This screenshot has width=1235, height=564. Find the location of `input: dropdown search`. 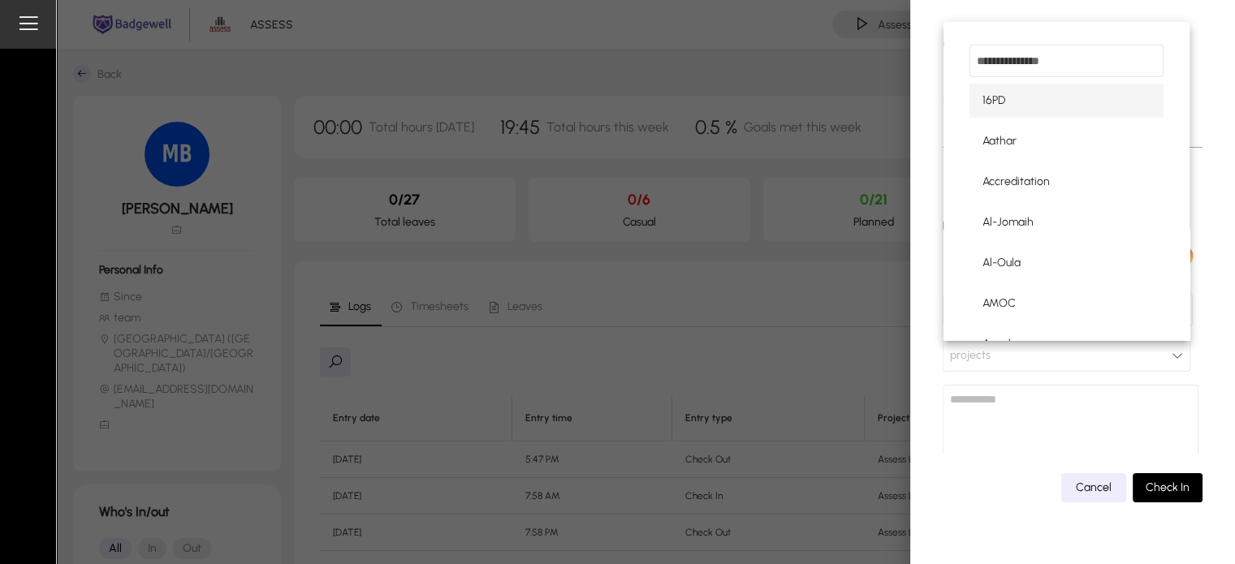

input: dropdown search is located at coordinates (1066, 61).